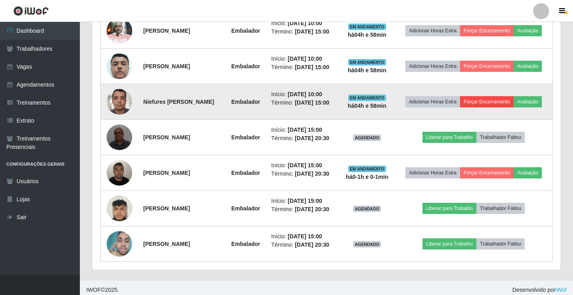 The image size is (573, 295). I want to click on img: 1731039194690.jpeg, so click(119, 208).